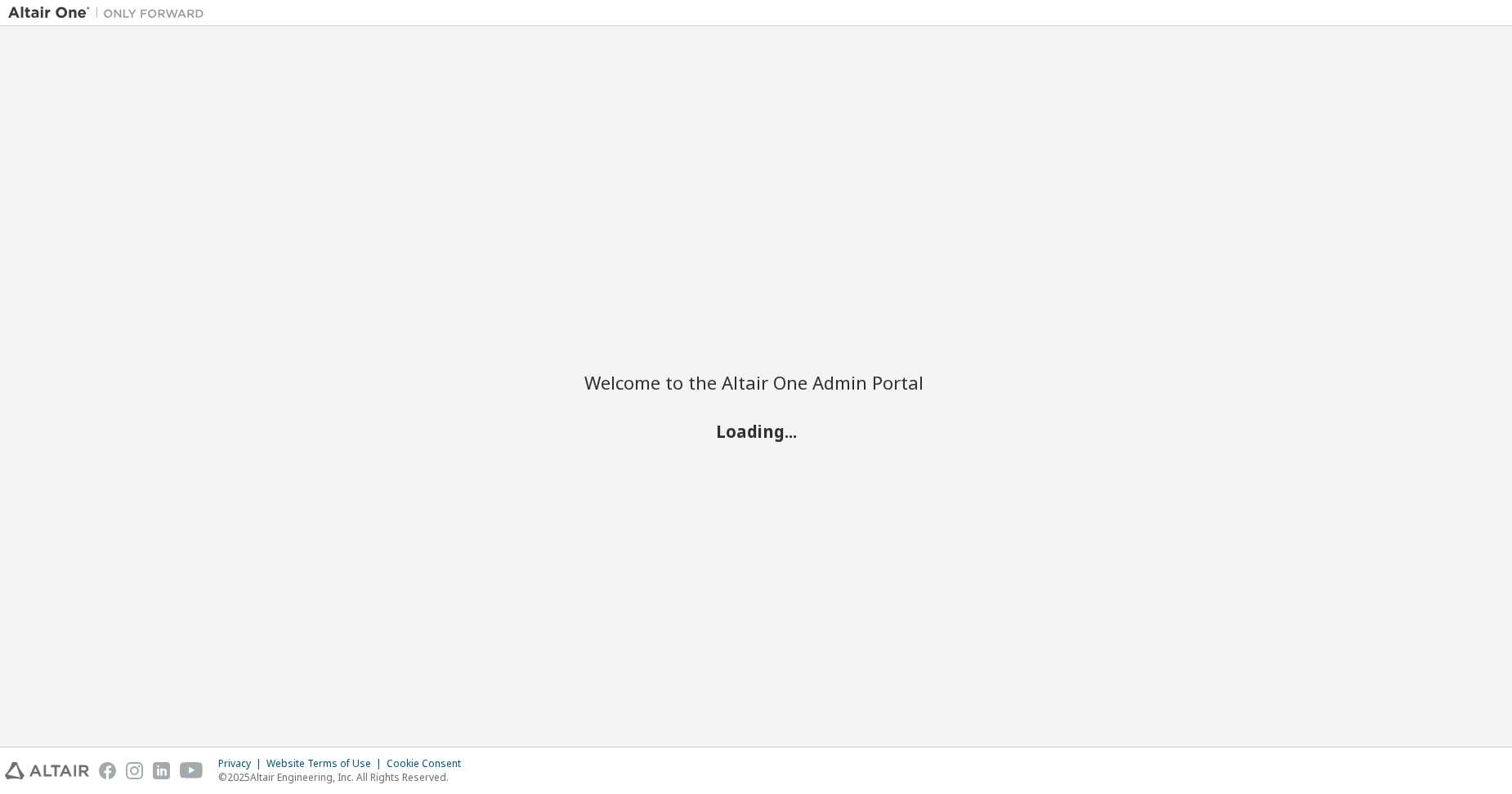 The image size is (1512, 794). Describe the element at coordinates (111, 13) in the screenshot. I see `img: Altair One` at that location.